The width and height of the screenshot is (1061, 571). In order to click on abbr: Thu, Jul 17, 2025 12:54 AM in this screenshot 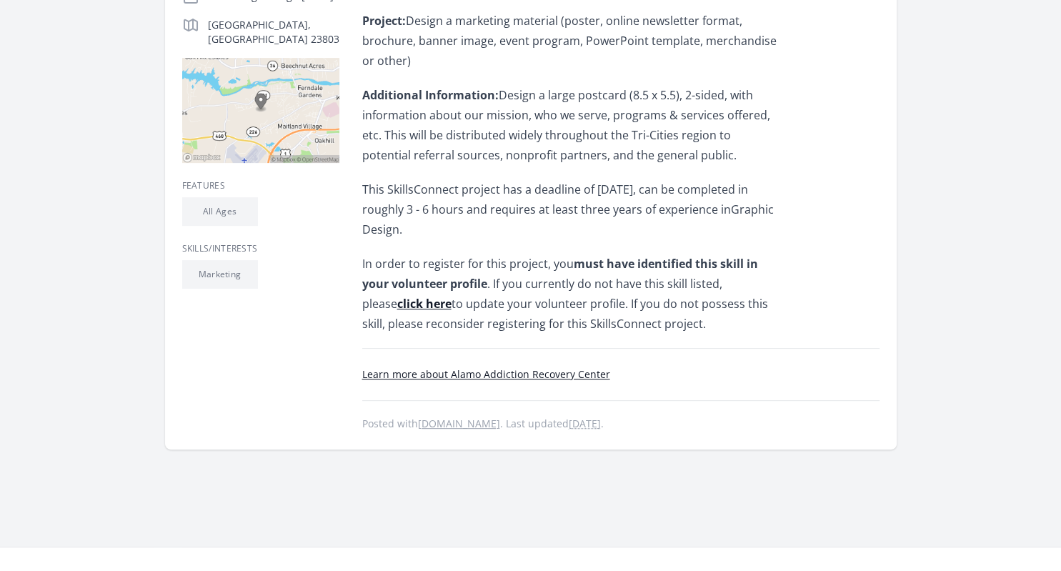, I will do `click(585, 423)`.